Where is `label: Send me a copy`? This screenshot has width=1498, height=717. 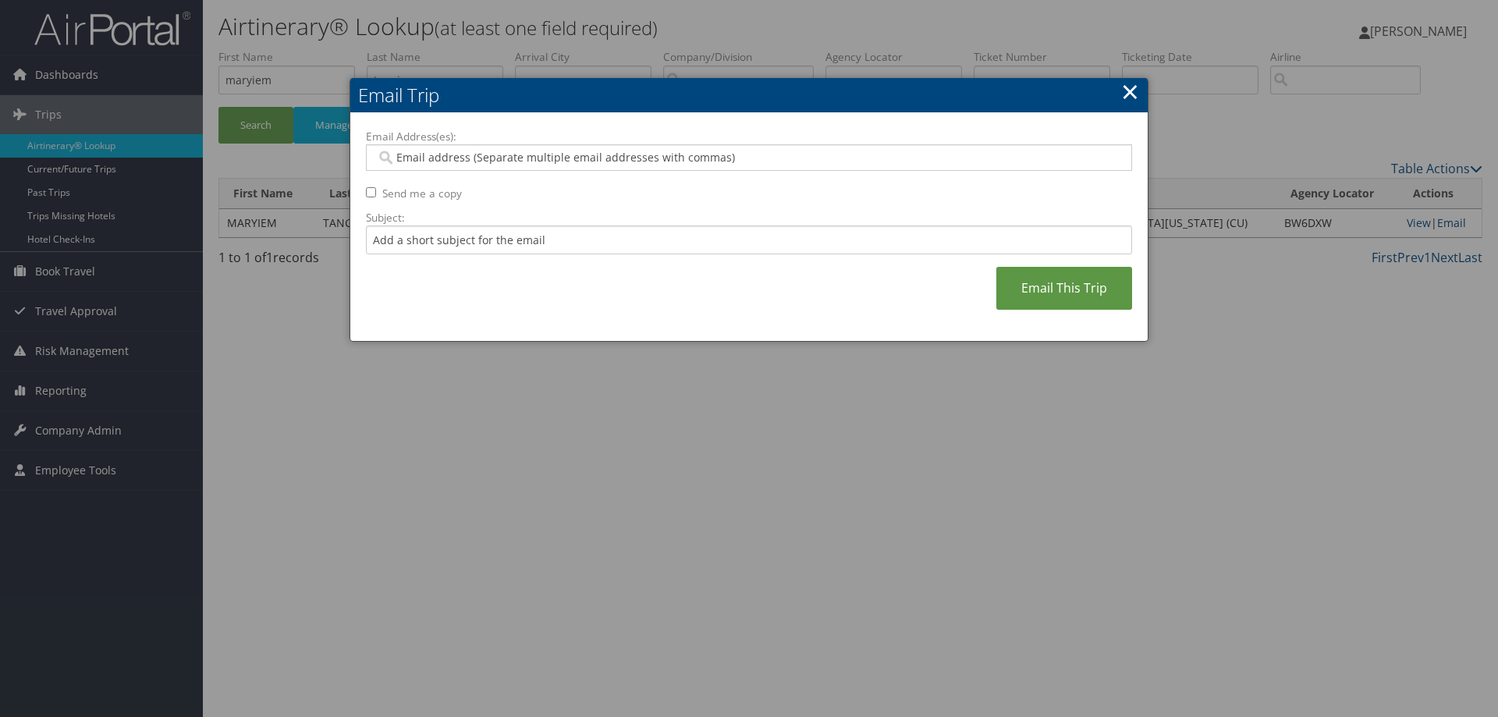
label: Send me a copy is located at coordinates (422, 194).